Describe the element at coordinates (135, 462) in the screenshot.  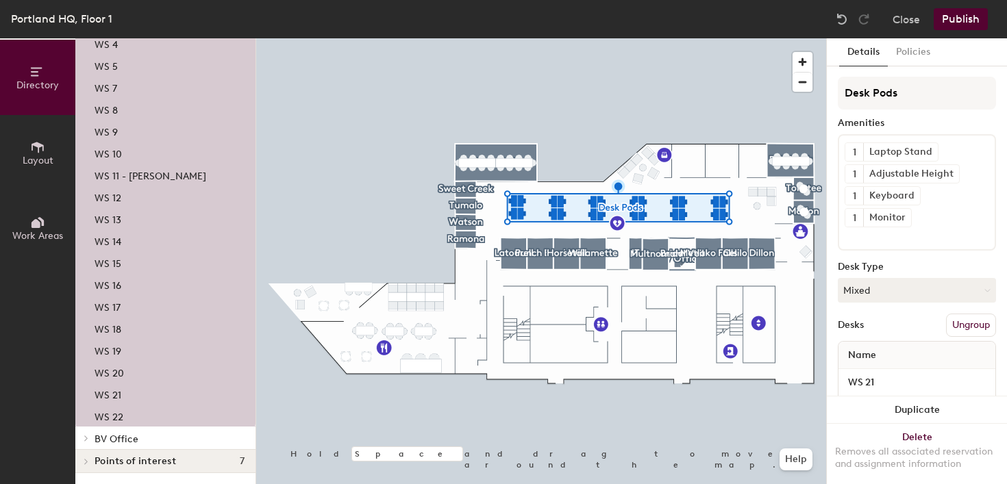
I see `span: Points of interest` at that location.